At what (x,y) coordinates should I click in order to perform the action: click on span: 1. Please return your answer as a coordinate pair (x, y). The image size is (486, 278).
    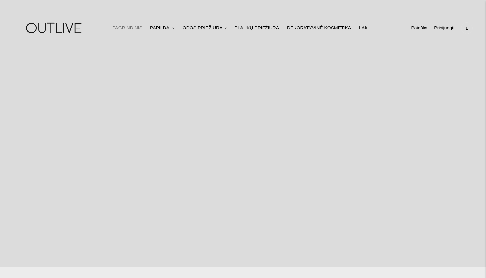
    Looking at the image, I should click on (467, 28).